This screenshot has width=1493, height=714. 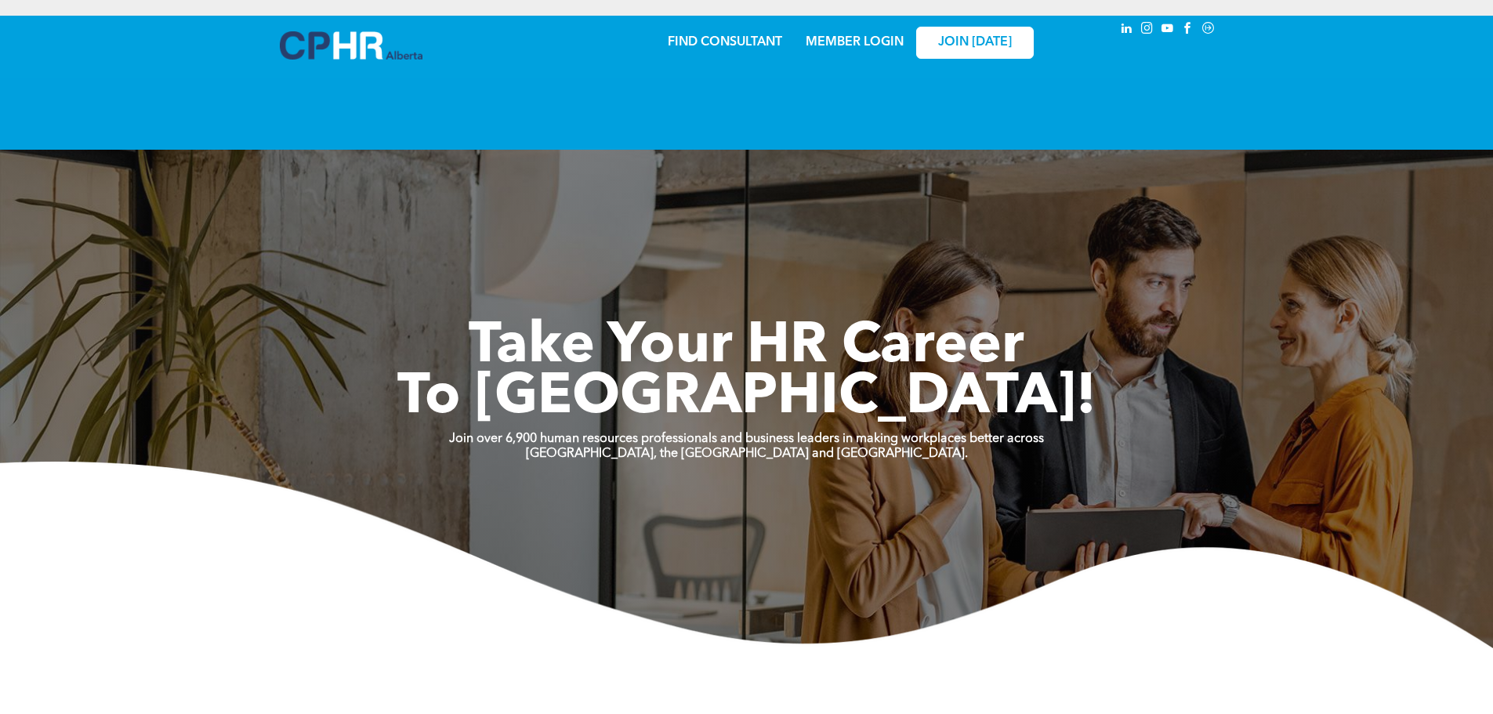 What do you see at coordinates (725, 42) in the screenshot?
I see `a: FIND CONSULTANT` at bounding box center [725, 42].